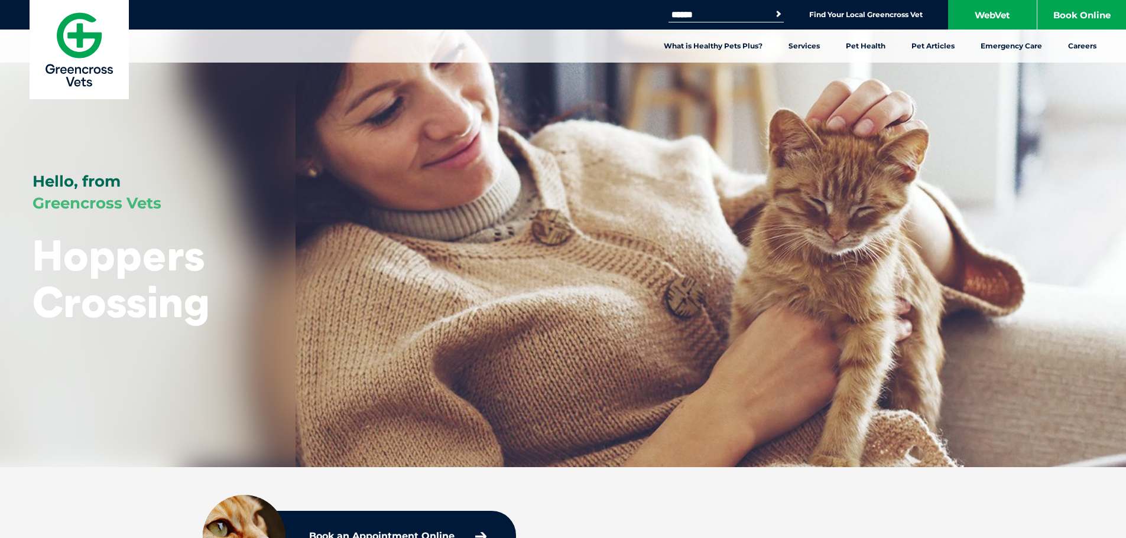 The image size is (1126, 538). What do you see at coordinates (1011, 46) in the screenshot?
I see `a: Emergency Care` at bounding box center [1011, 46].